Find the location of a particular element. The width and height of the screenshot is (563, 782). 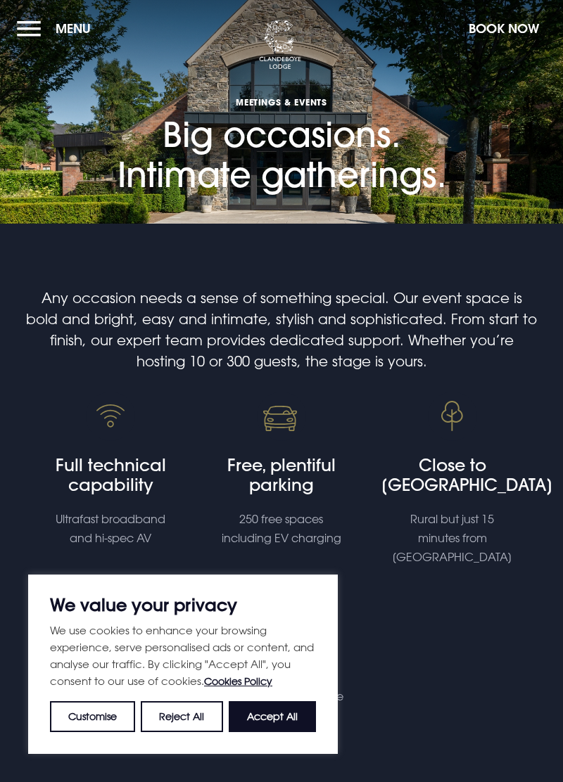

img: Clandeboye Lodge is located at coordinates (280, 45).